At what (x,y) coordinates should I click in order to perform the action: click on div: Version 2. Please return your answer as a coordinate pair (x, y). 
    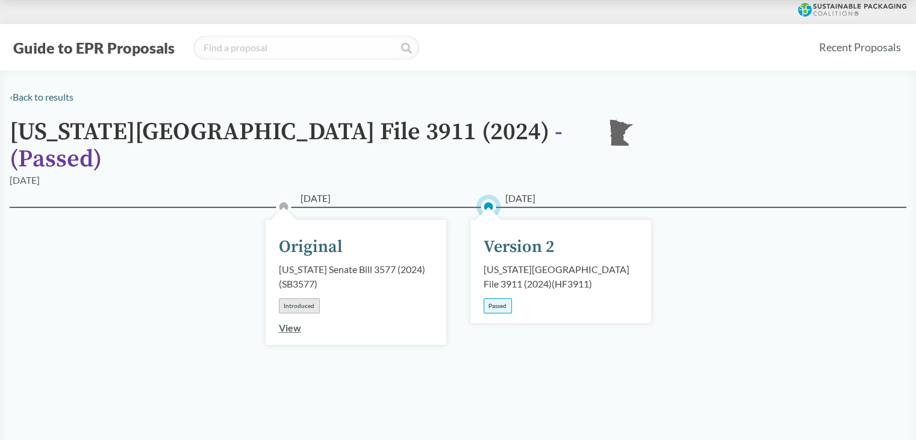
    Looking at the image, I should click on (519, 247).